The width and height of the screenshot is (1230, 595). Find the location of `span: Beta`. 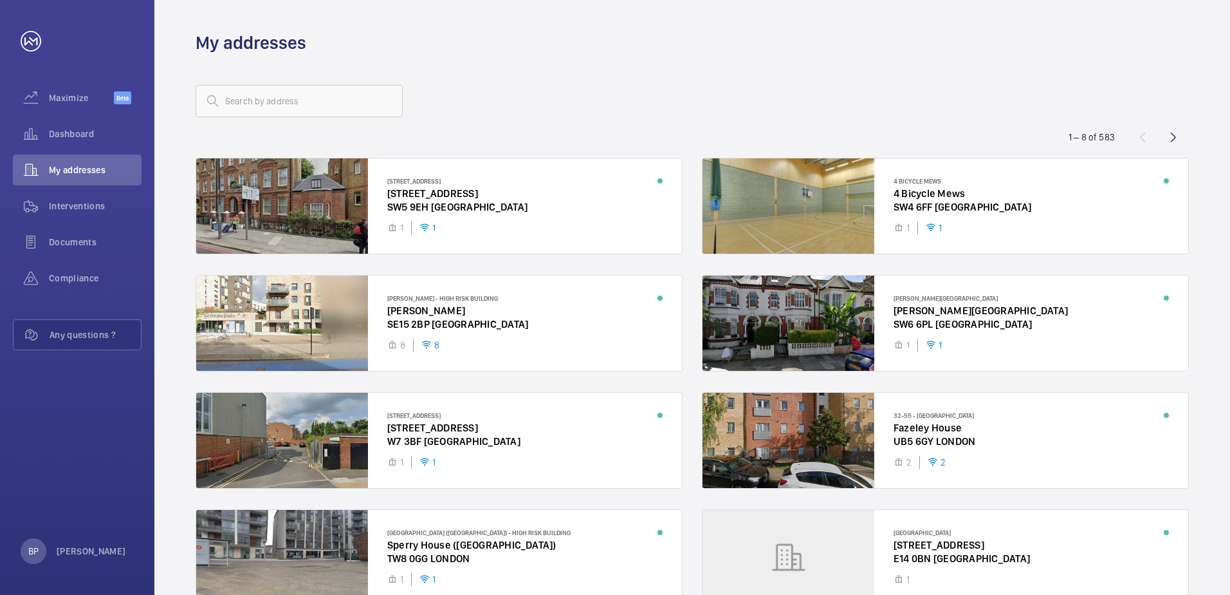

span: Beta is located at coordinates (122, 98).